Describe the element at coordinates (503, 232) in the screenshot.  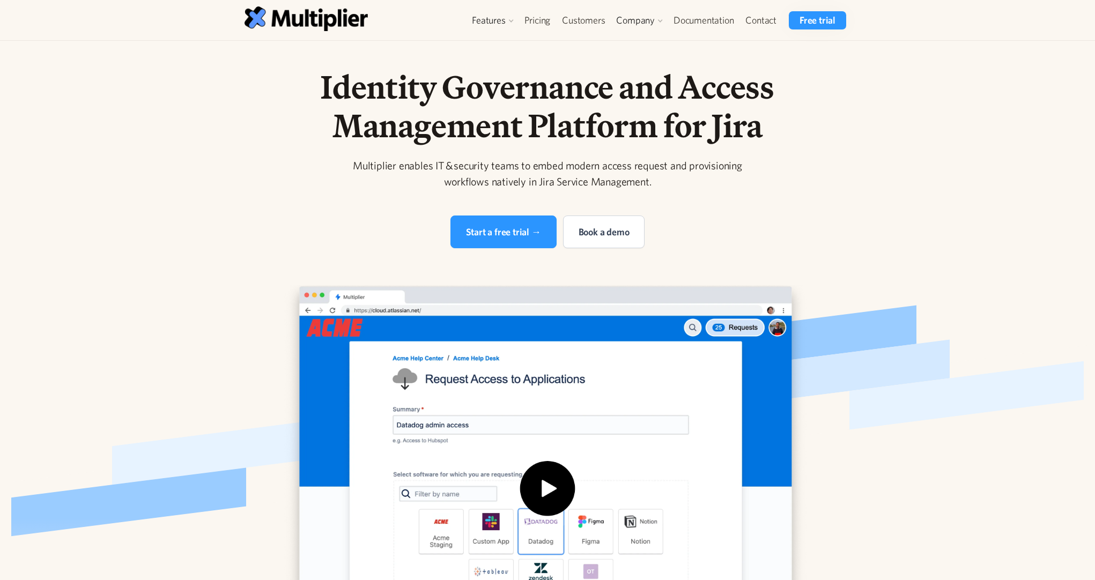
I see `div: Start a free trial →` at that location.